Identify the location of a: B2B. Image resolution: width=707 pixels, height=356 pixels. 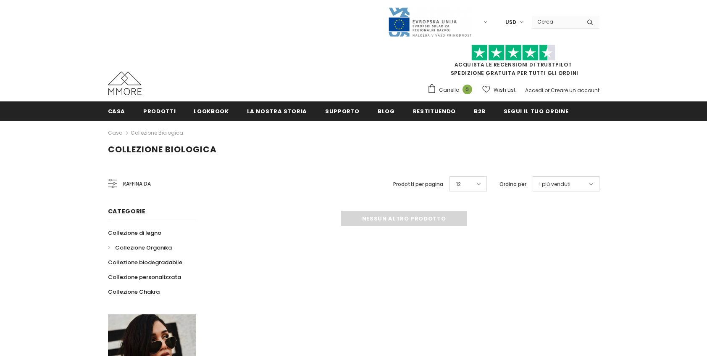
(480, 111).